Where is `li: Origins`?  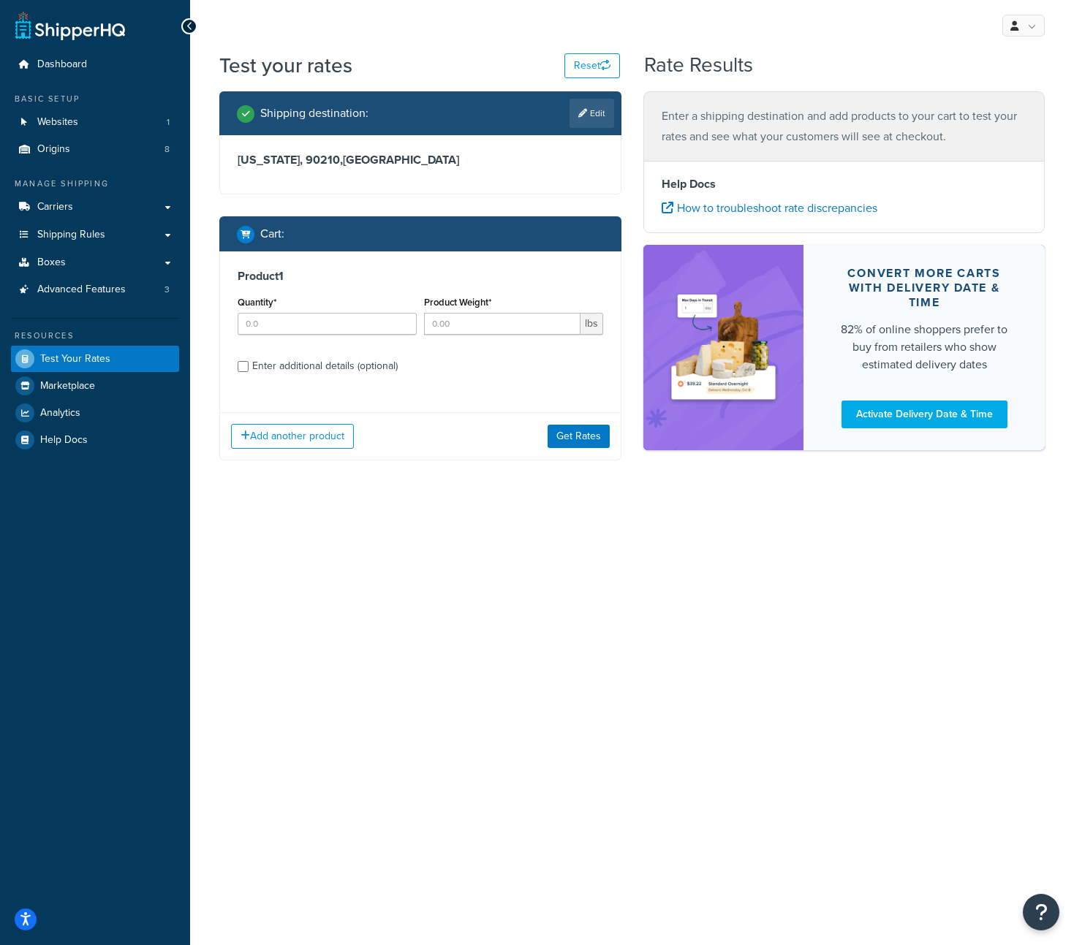 li: Origins is located at coordinates (95, 149).